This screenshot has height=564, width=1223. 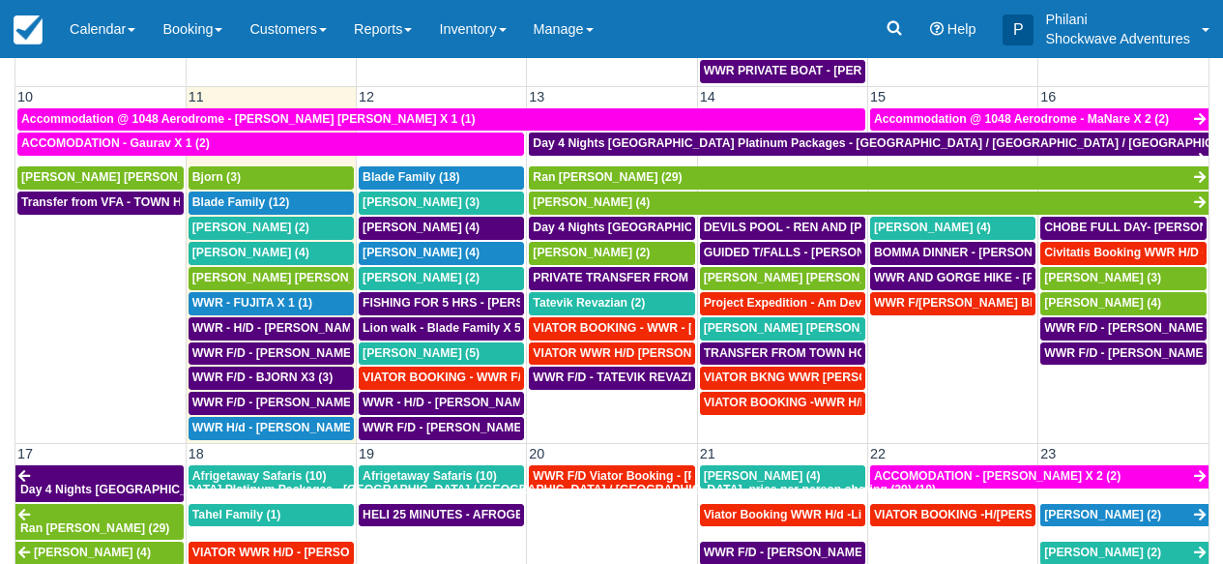 I want to click on span: 23, so click(x=1048, y=454).